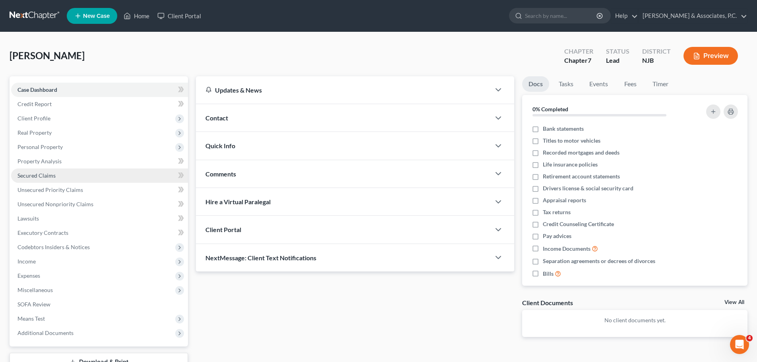  I want to click on span: Drivers license & social security card, so click(588, 188).